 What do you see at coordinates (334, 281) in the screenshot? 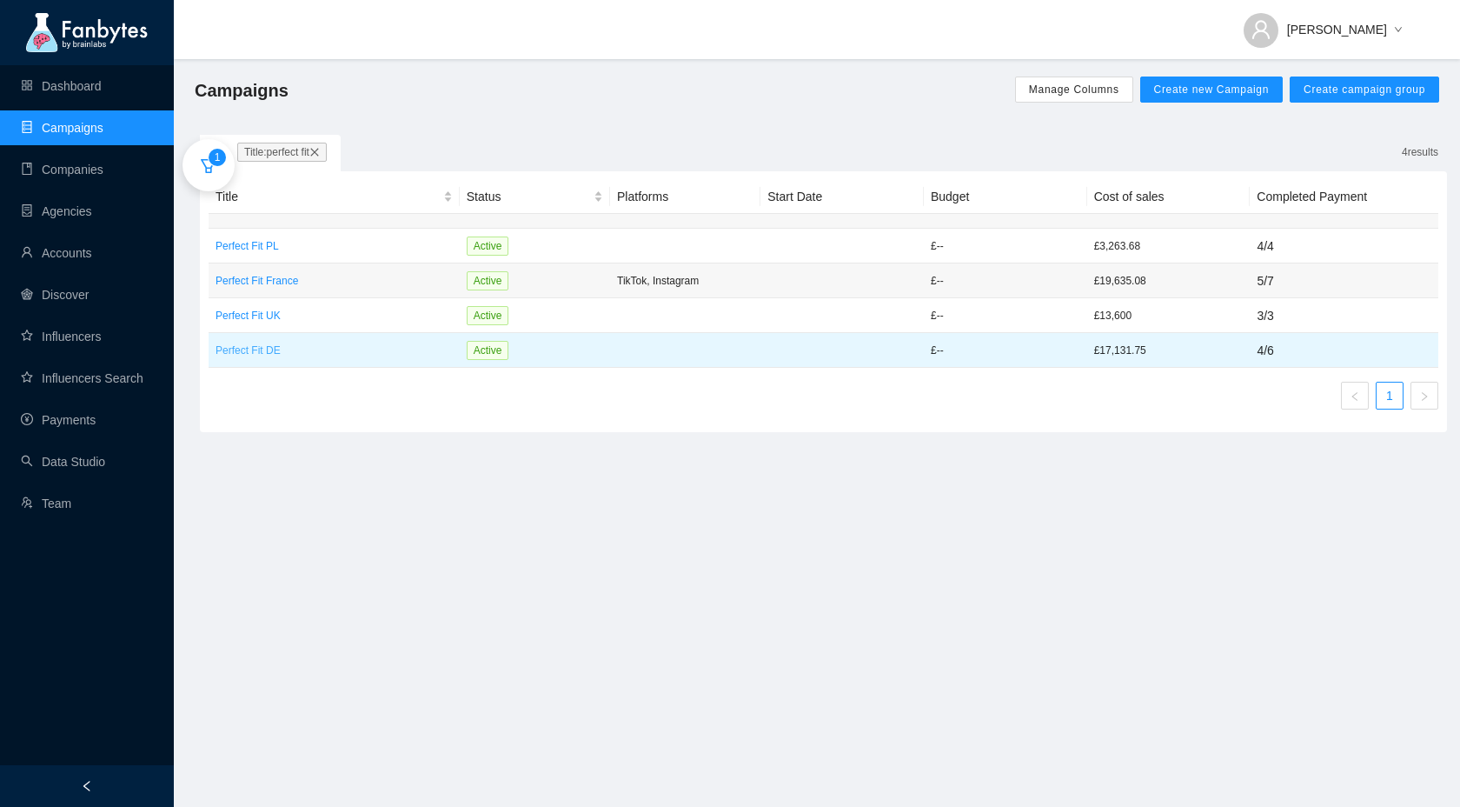
I see `a: Perfect Fit France` at bounding box center [334, 281].